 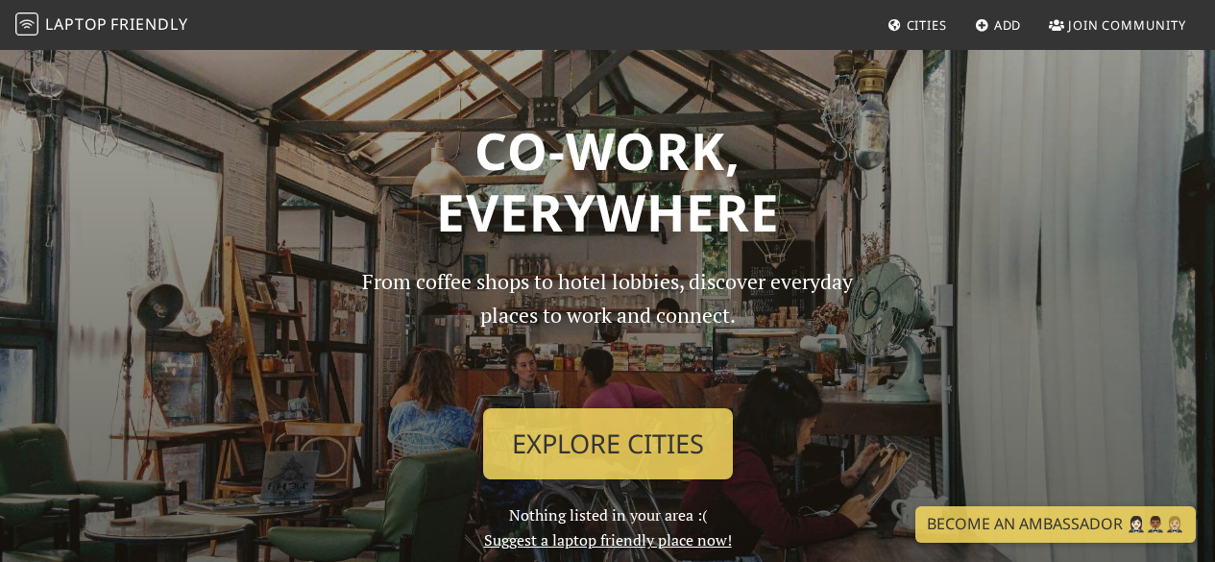 I want to click on h1: Co-work, Everywhere, so click(x=608, y=181).